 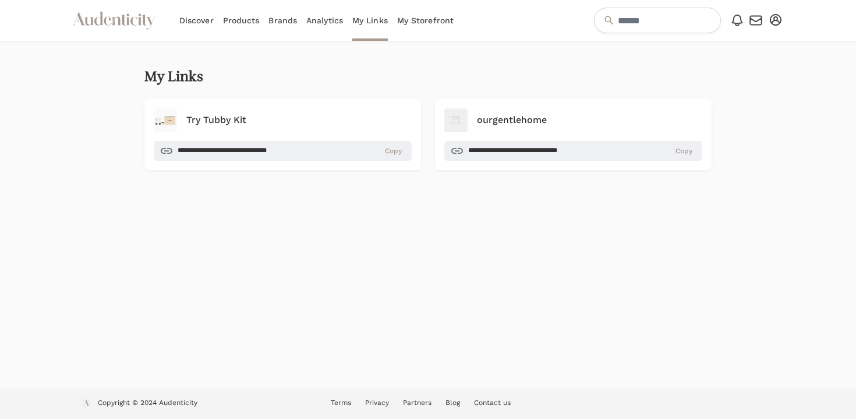 I want to click on a: Terms, so click(x=341, y=402).